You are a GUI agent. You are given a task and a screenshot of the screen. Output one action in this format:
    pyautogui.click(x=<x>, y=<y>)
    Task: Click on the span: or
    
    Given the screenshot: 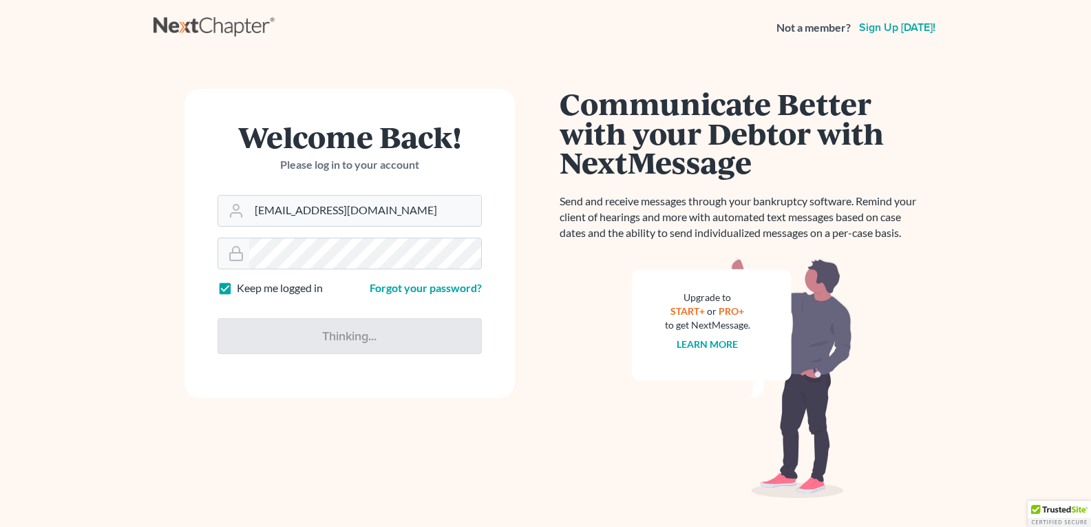 What is the action you would take?
    pyautogui.click(x=712, y=310)
    